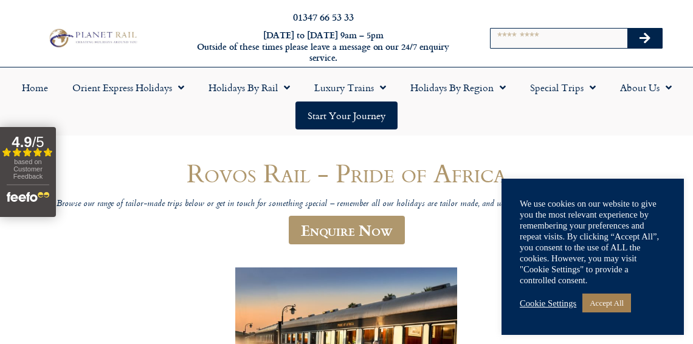 The width and height of the screenshot is (693, 344). What do you see at coordinates (323, 16) in the screenshot?
I see `a: 01347 66 53 33` at bounding box center [323, 16].